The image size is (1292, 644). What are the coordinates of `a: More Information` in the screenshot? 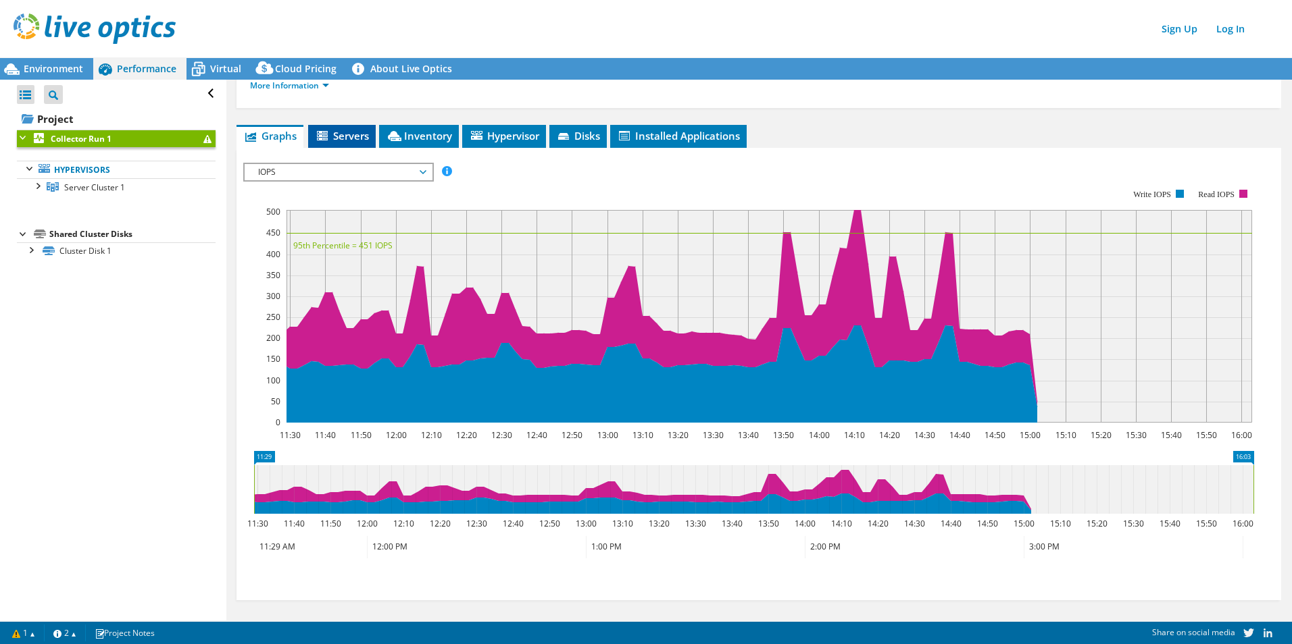 It's located at (289, 85).